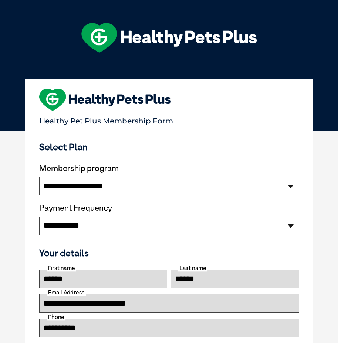 This screenshot has height=343, width=338. I want to click on label: Email Address, so click(66, 292).